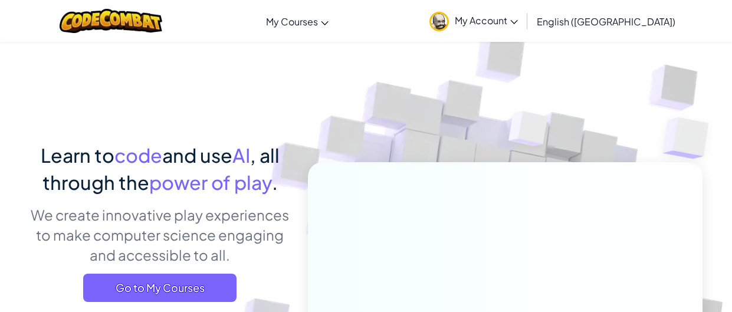  Describe the element at coordinates (197, 155) in the screenshot. I see `span: and use` at that location.